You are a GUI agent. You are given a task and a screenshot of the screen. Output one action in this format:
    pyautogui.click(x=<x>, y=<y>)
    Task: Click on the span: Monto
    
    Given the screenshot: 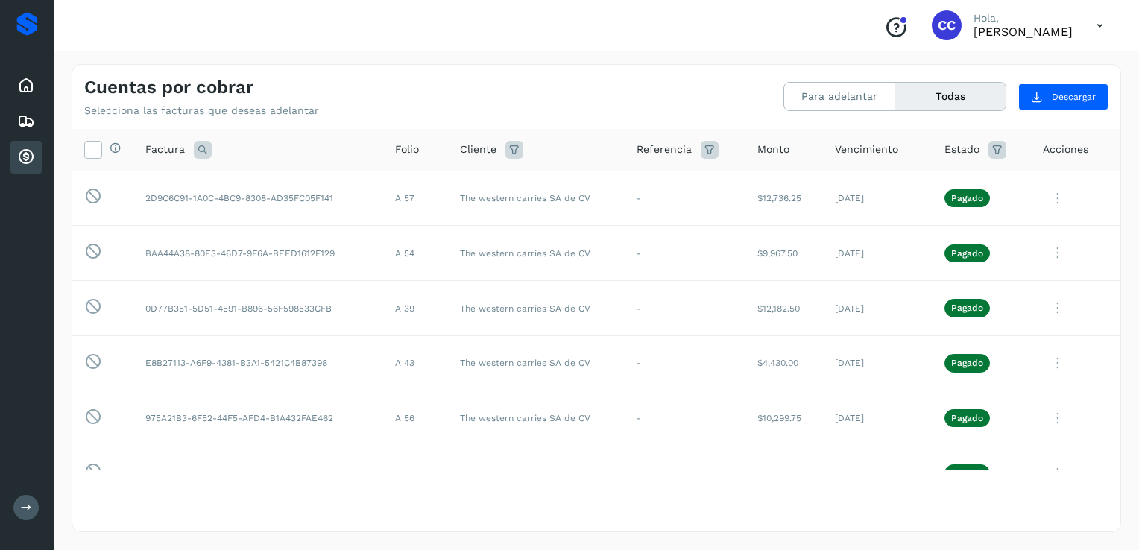 What is the action you would take?
    pyautogui.click(x=773, y=149)
    